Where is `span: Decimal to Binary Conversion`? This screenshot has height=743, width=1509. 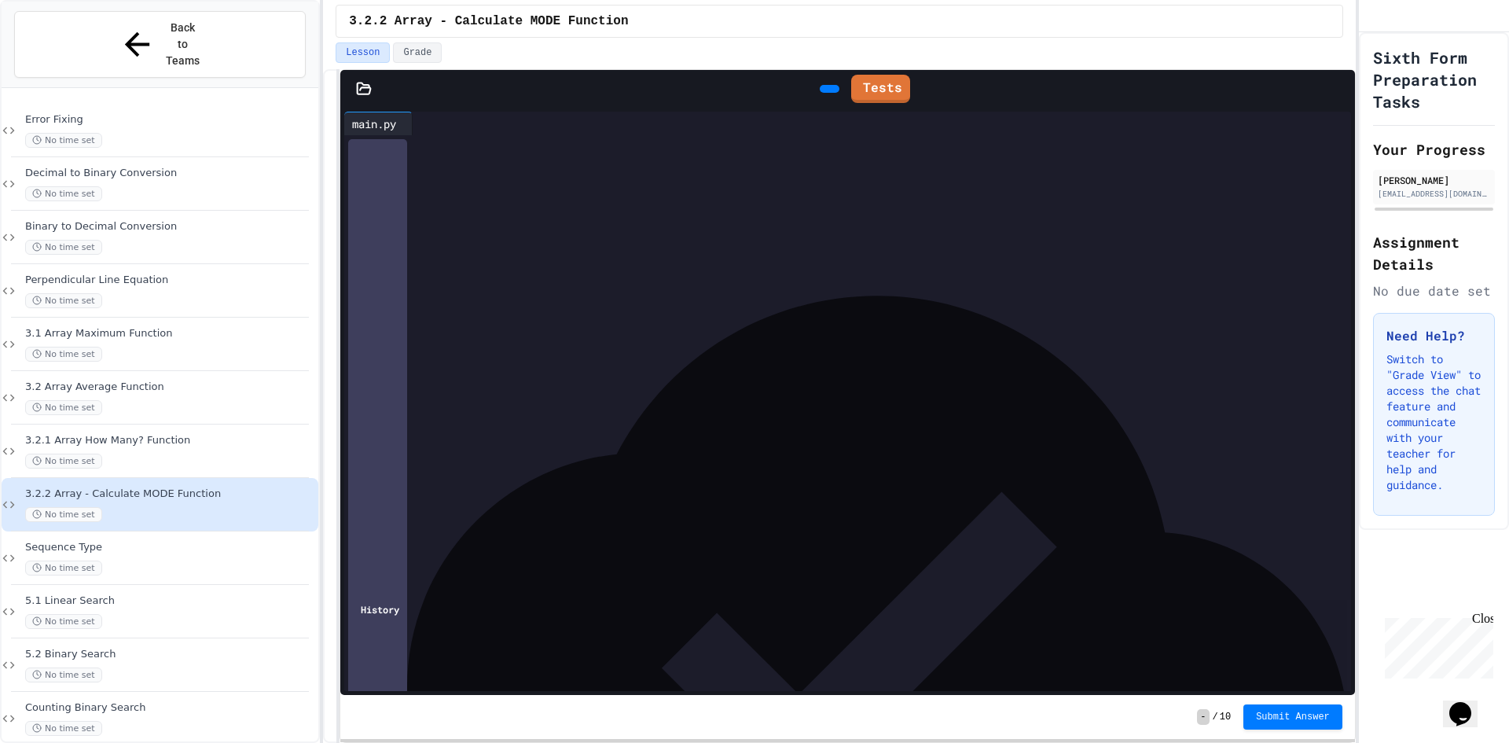
span: Decimal to Binary Conversion is located at coordinates (170, 173).